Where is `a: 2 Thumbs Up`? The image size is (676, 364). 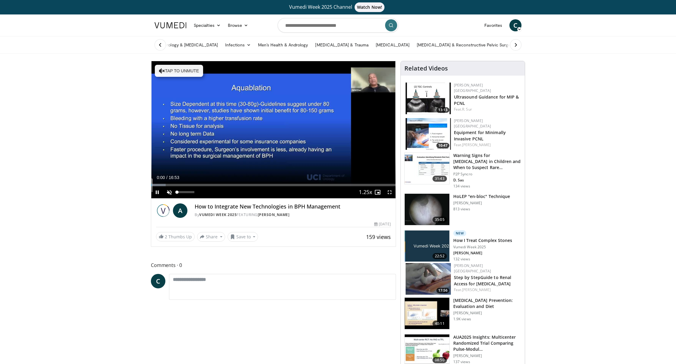
a: 2 Thumbs Up is located at coordinates (175, 237).